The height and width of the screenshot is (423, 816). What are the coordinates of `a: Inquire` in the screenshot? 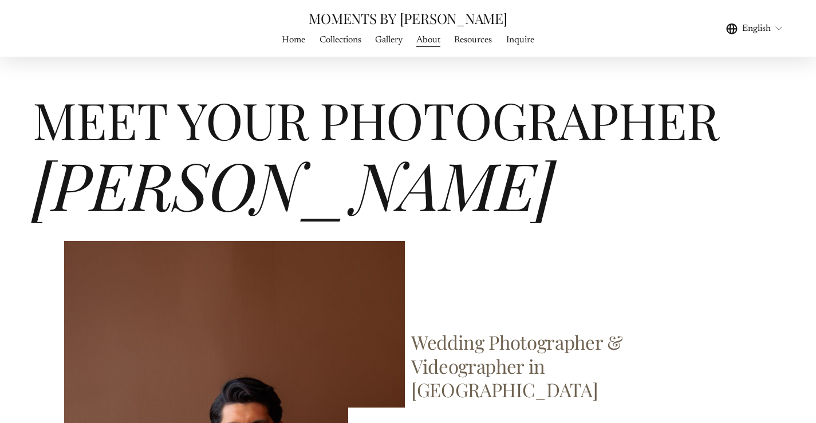 It's located at (520, 39).